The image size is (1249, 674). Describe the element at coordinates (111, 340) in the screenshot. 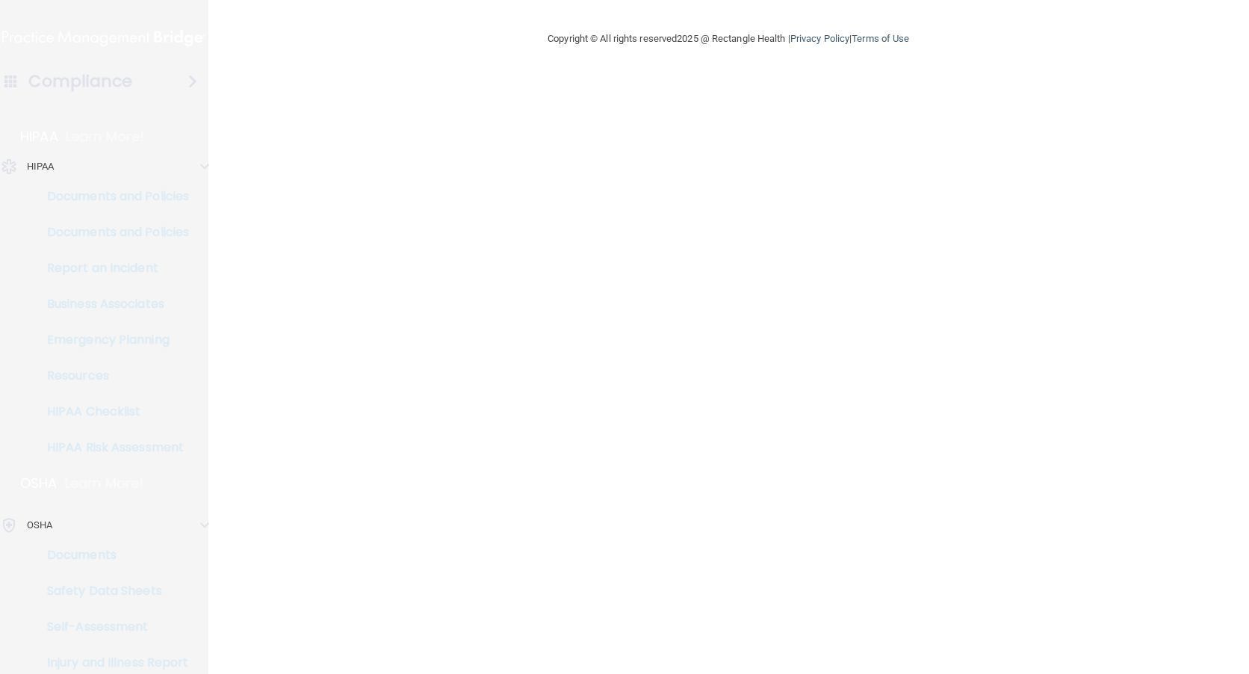

I see `p: Emergency Planning` at that location.